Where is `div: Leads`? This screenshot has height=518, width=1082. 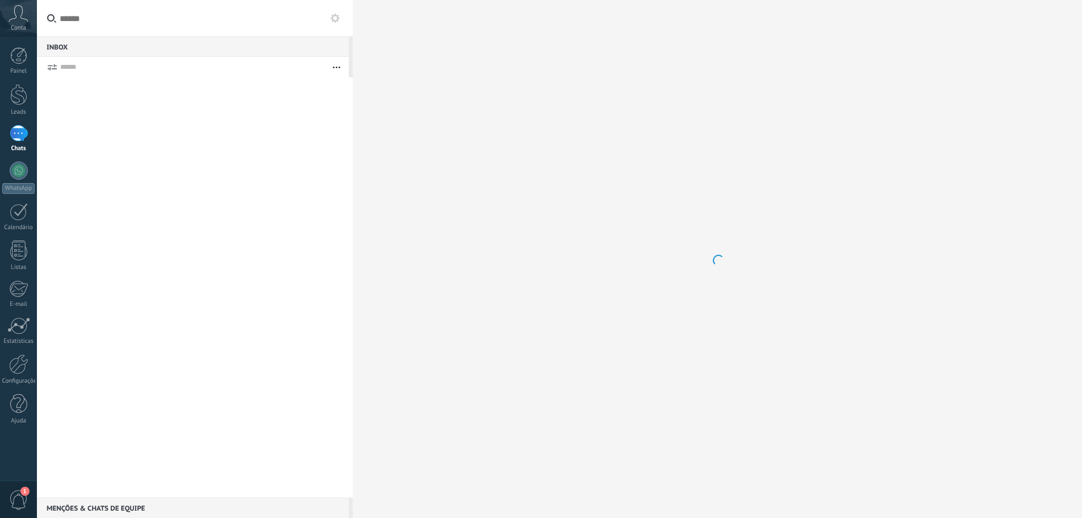 div: Leads is located at coordinates (19, 112).